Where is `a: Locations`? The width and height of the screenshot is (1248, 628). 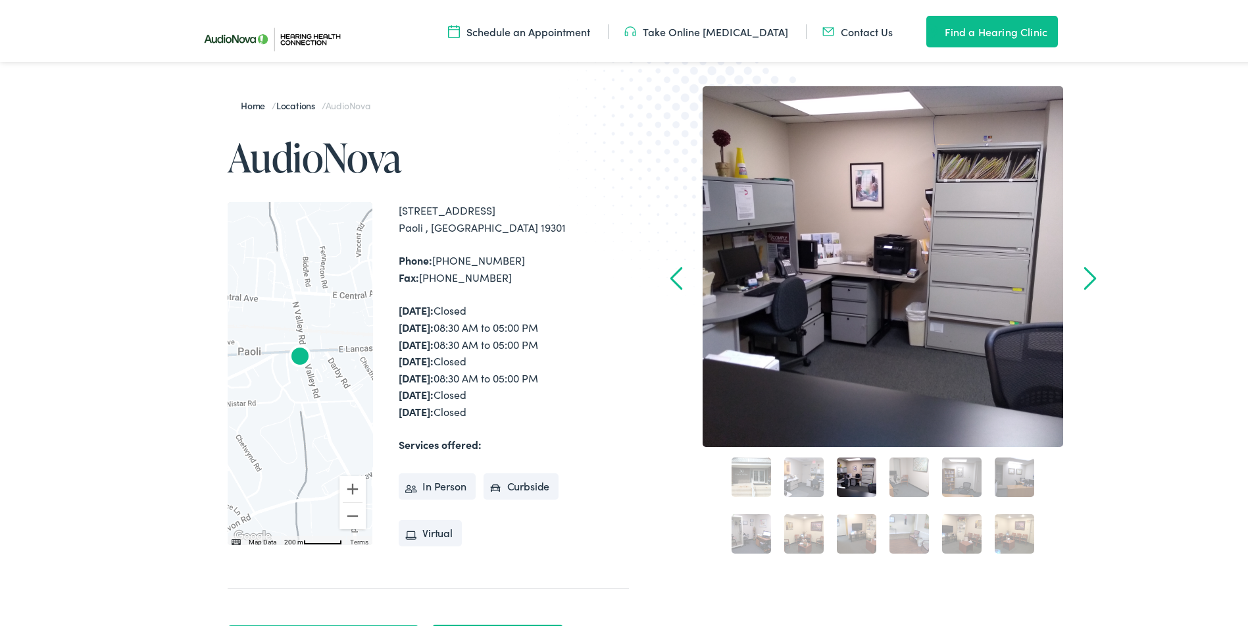 a: Locations is located at coordinates (299, 103).